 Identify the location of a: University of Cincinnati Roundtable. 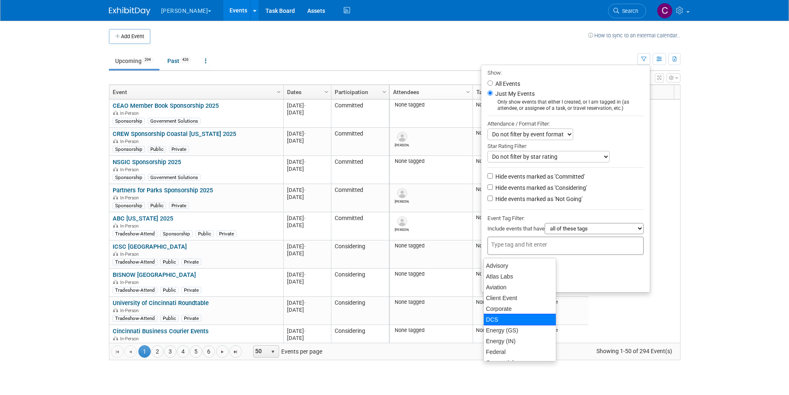
(161, 303).